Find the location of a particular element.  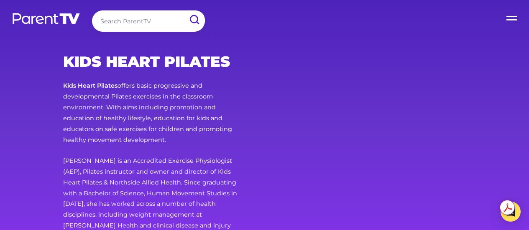

h2: Kids Heart Pilates is located at coordinates (151, 62).